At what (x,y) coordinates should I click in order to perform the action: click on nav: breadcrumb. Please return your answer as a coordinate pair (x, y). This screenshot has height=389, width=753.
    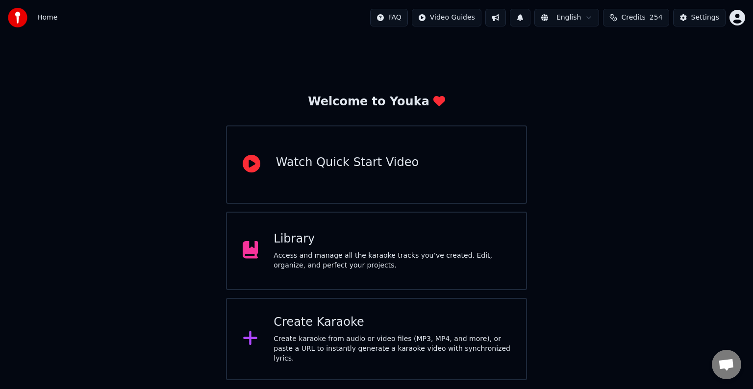
    Looking at the image, I should click on (47, 18).